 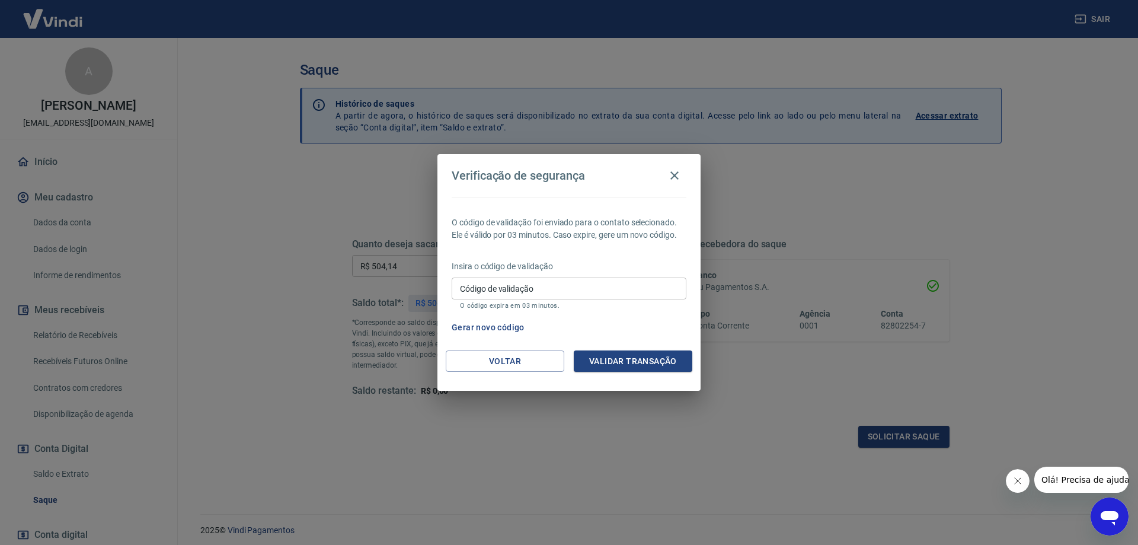 I want to click on p: O código expira em 03 minutos., so click(x=569, y=305).